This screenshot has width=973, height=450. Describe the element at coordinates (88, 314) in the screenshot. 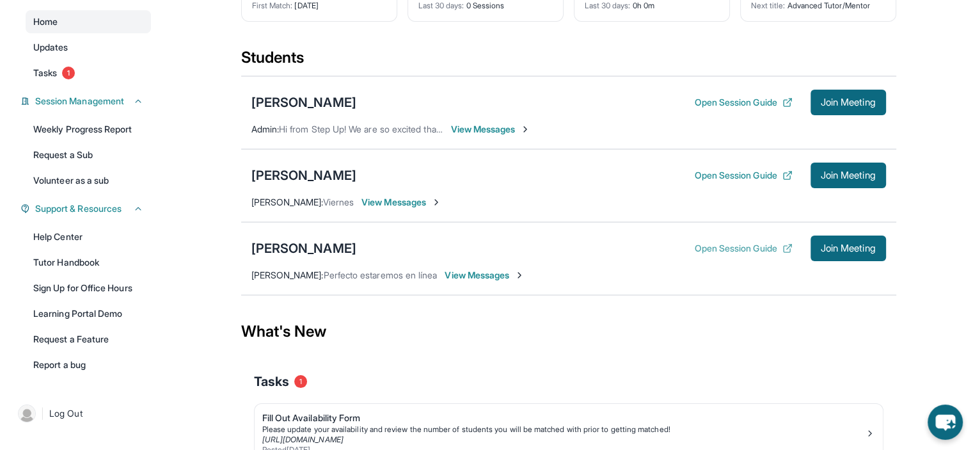

I see `a: Learning Portal Demo` at that location.